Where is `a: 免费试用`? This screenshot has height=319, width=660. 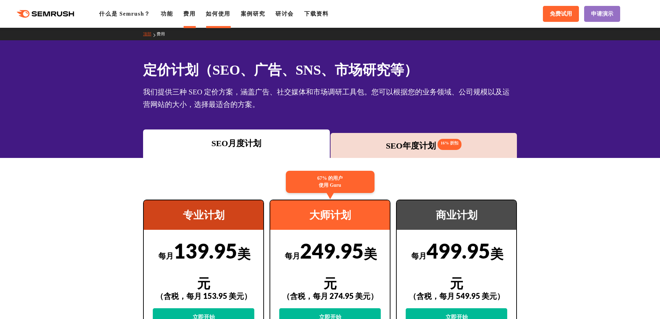
a: 免费试用 is located at coordinates (561, 14).